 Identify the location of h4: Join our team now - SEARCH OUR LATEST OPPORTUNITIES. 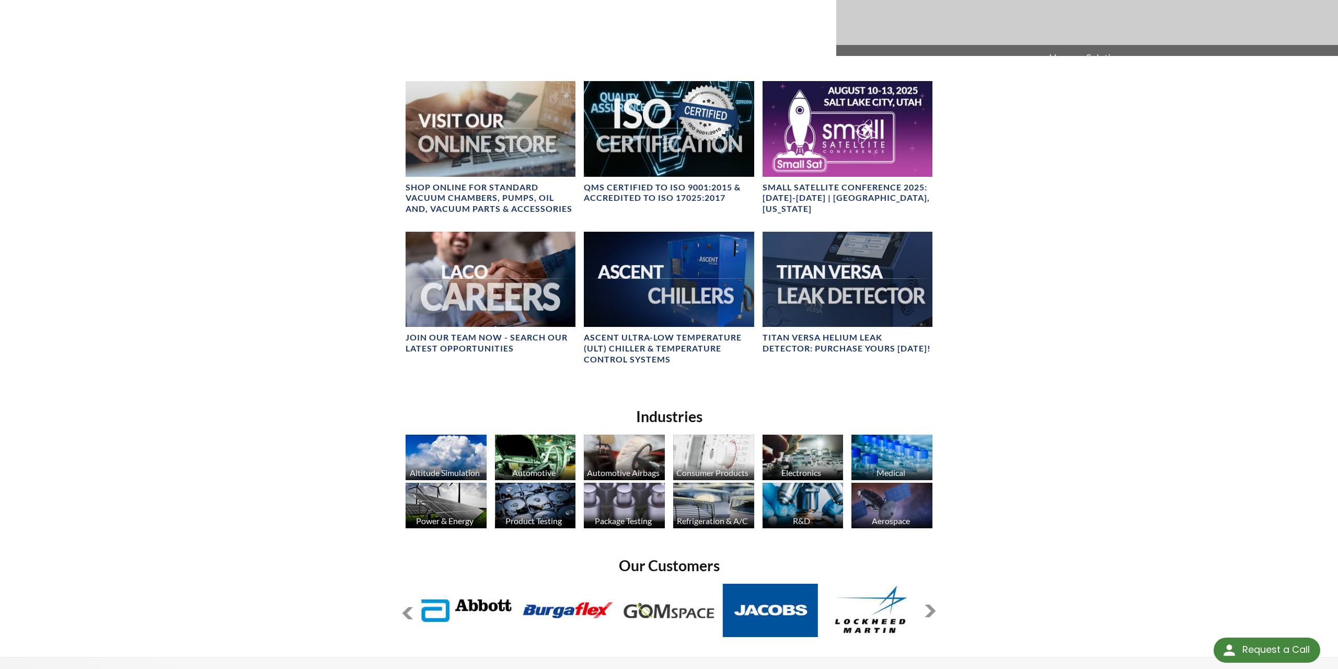
(490, 343).